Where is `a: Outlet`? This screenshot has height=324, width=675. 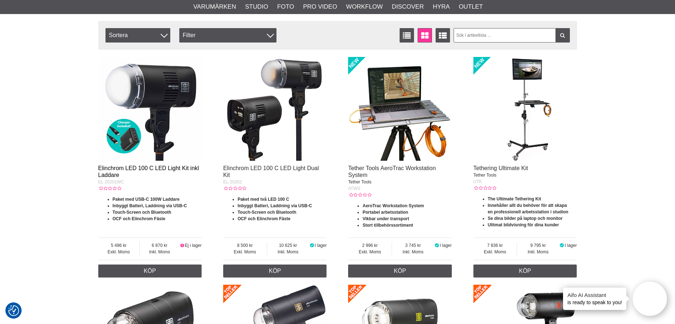
a: Outlet is located at coordinates (471, 7).